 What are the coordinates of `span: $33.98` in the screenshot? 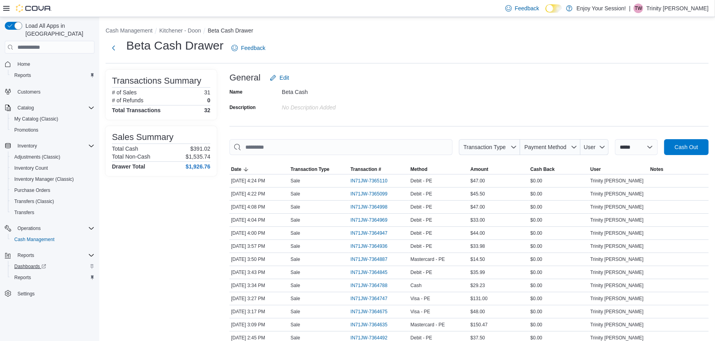 It's located at (478, 247).